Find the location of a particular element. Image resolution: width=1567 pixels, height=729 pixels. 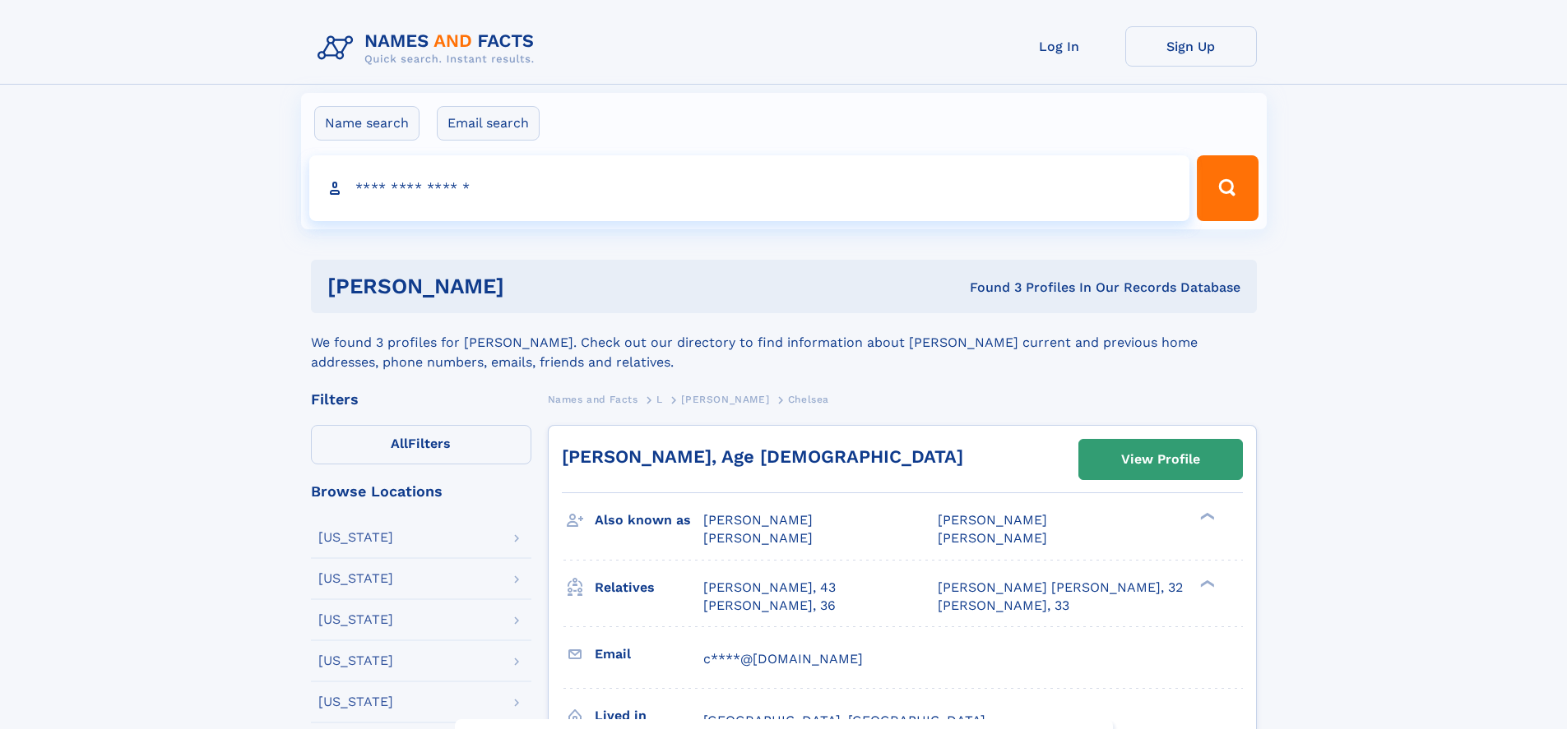

a: Log In is located at coordinates (1059, 46).